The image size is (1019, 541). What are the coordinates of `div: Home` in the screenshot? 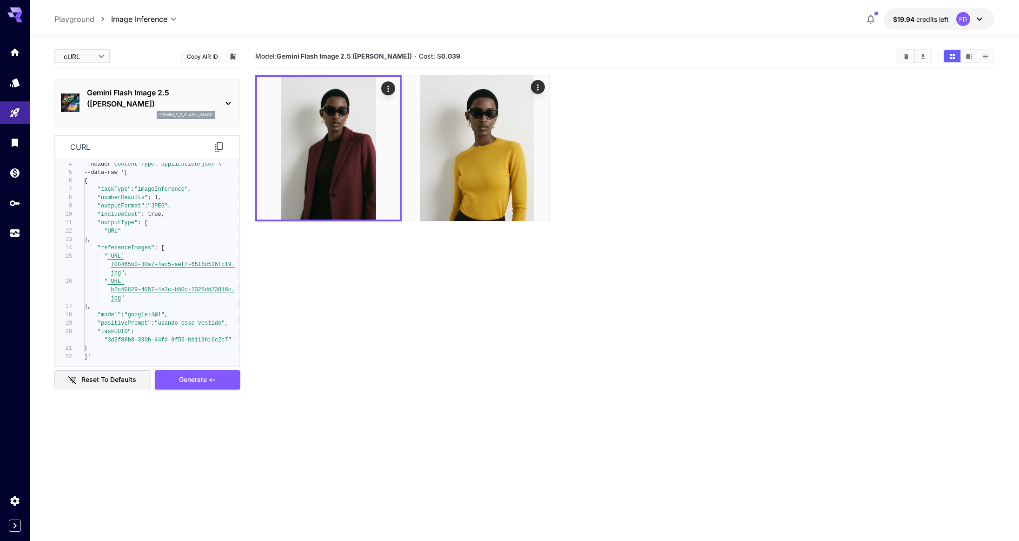 It's located at (15, 52).